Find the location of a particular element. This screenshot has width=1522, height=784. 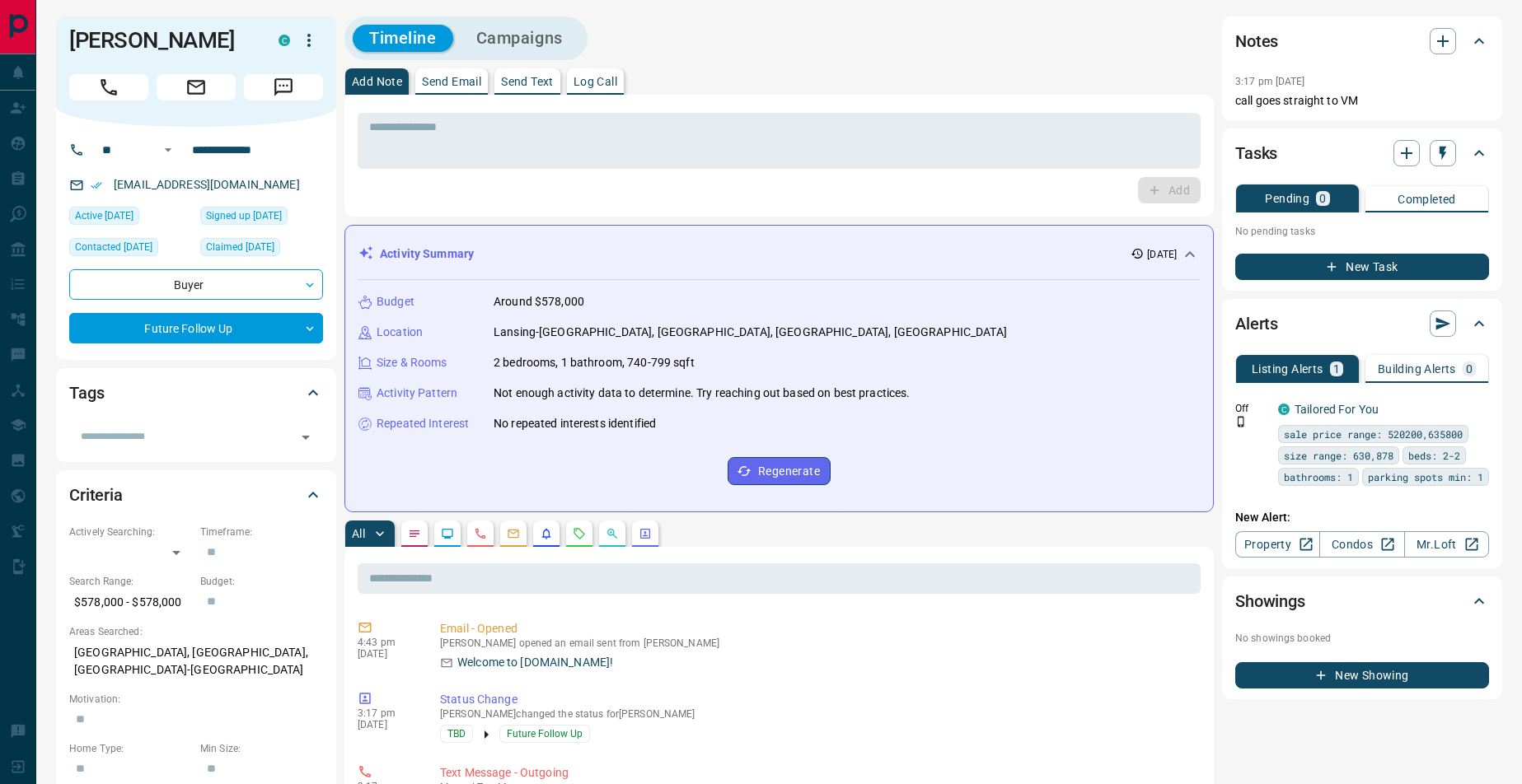

p: Off is located at coordinates (1252, 409).